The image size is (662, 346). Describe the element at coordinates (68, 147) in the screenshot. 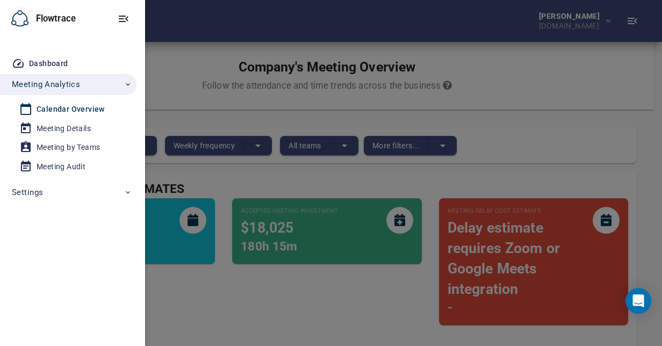

I see `div: Meeting by Teams` at that location.